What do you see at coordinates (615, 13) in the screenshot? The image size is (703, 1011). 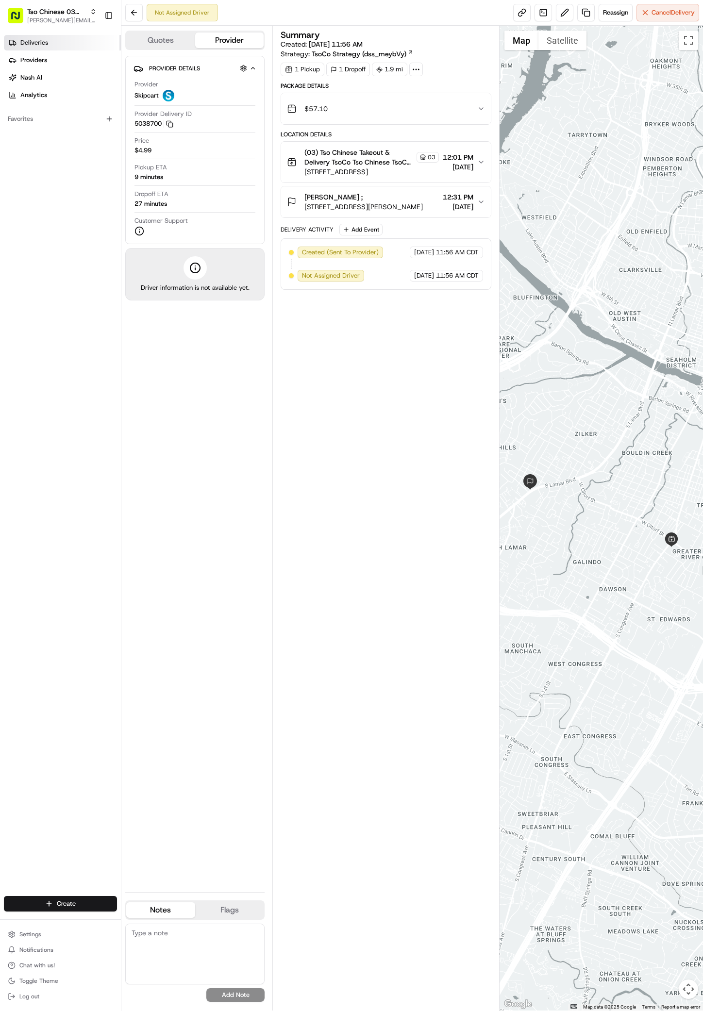 I see `button: Reassign` at bounding box center [615, 13].